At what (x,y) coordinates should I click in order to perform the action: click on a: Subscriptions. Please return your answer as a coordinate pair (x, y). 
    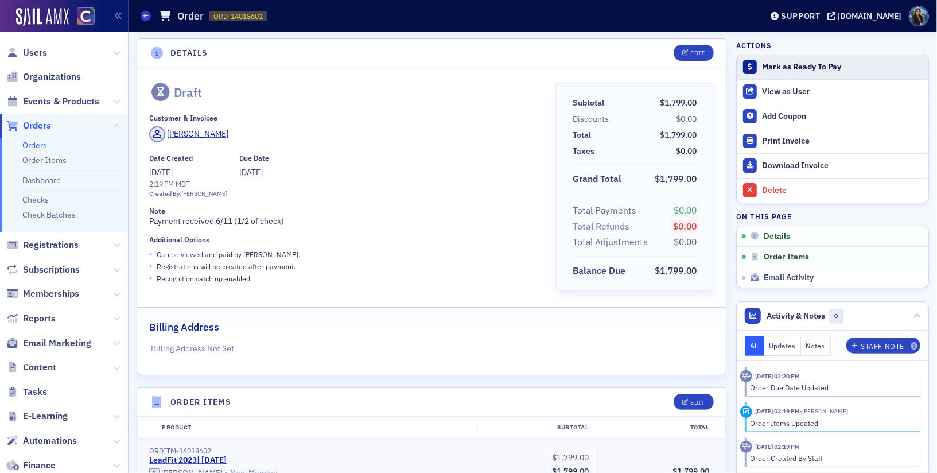
    Looking at the image, I should click on (43, 270).